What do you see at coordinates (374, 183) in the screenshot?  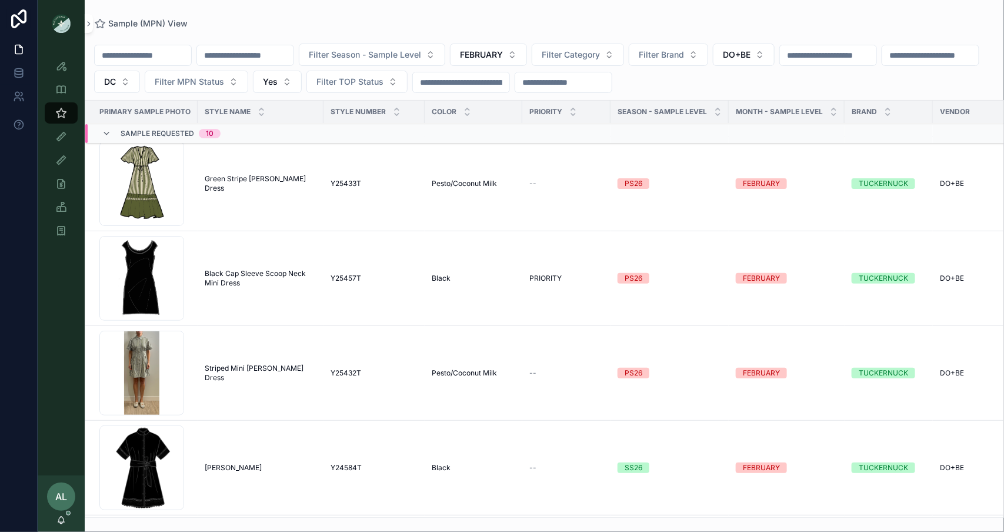 I see `a: Y25433T` at bounding box center [374, 183].